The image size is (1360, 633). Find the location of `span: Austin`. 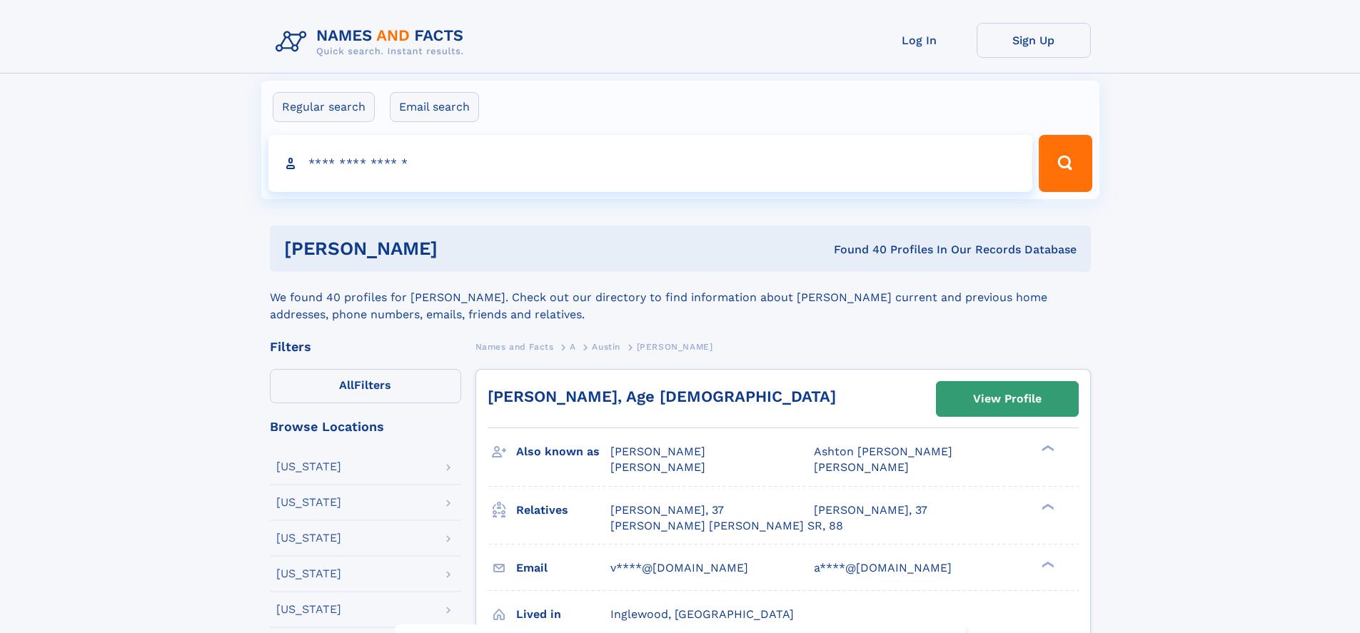

span: Austin is located at coordinates (606, 347).